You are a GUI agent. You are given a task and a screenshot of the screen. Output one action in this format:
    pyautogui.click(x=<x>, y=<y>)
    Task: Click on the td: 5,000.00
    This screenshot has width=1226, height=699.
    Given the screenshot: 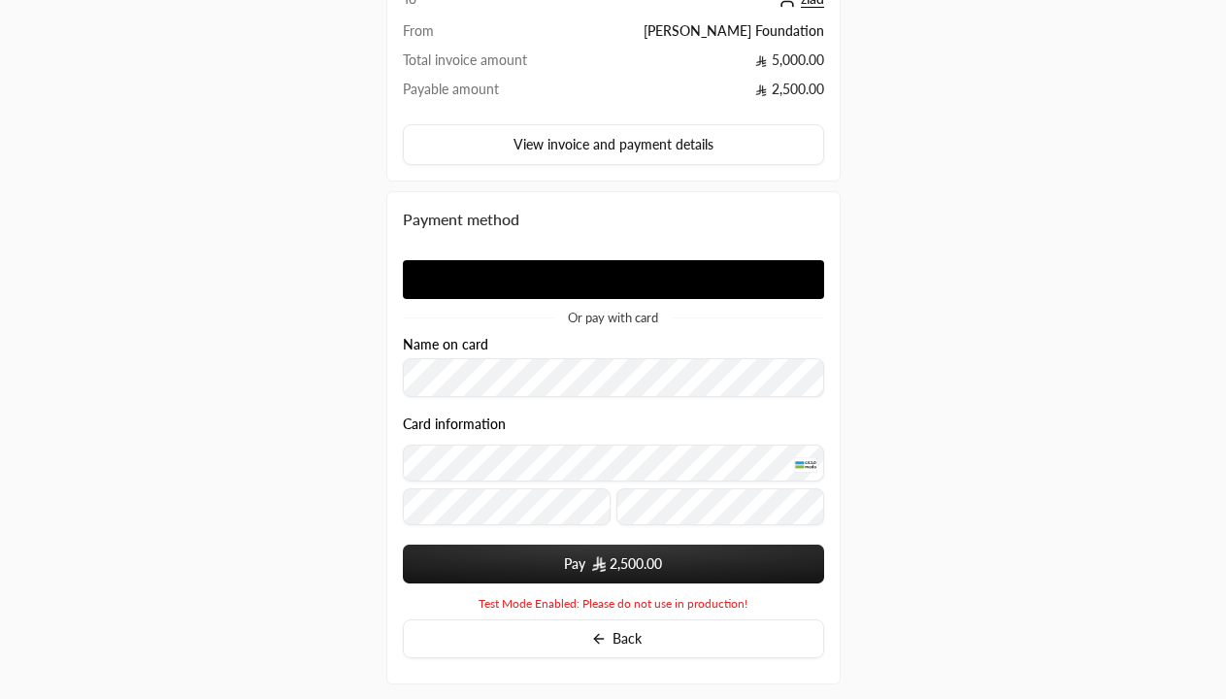 What is the action you would take?
    pyautogui.click(x=698, y=65)
    